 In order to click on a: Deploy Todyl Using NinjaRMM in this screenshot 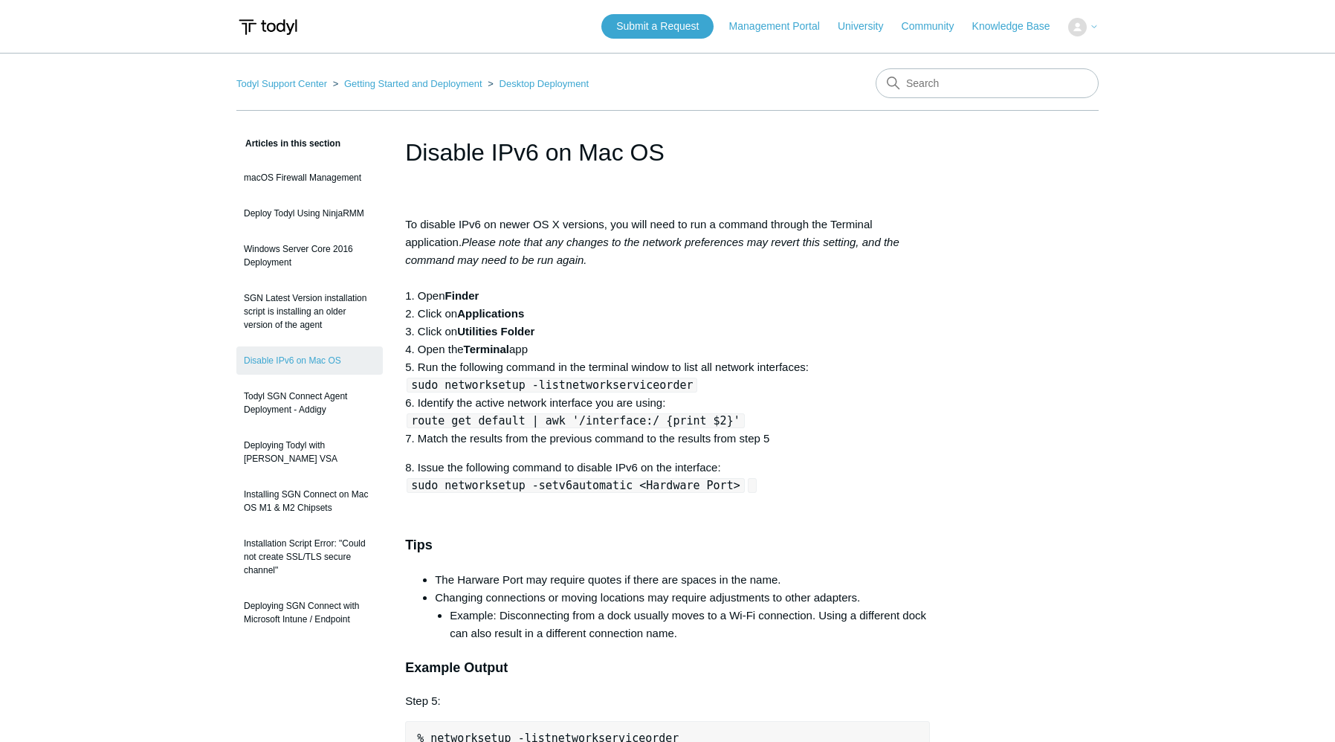, I will do `click(309, 213)`.